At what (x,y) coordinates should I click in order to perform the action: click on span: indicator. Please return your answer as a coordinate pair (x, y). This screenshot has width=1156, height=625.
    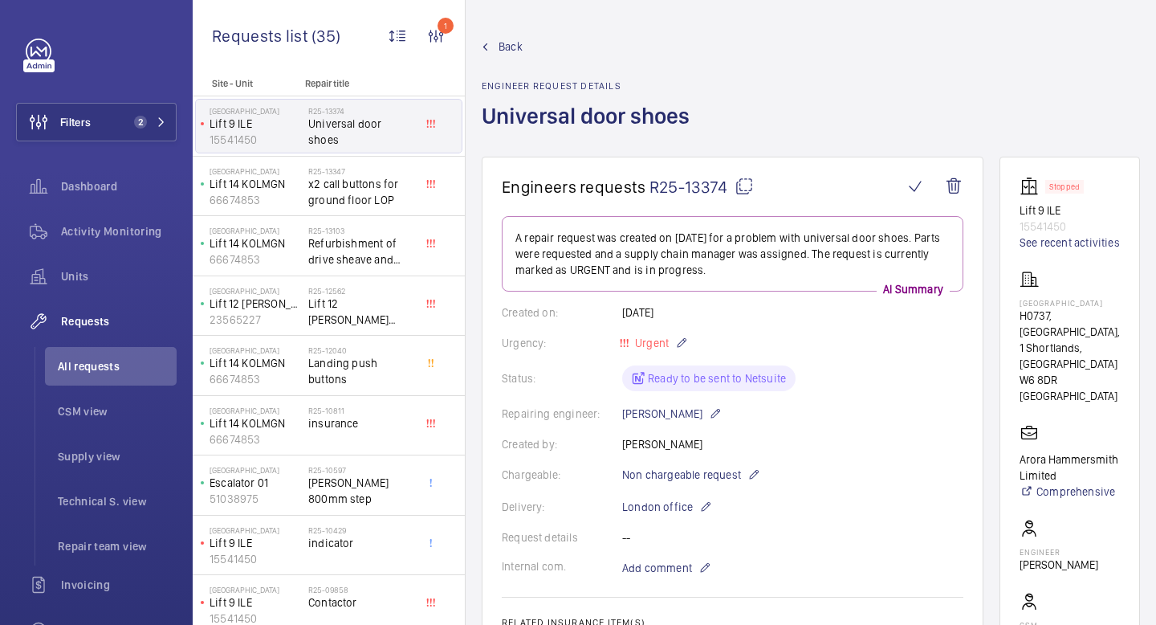
    Looking at the image, I should click on (361, 543).